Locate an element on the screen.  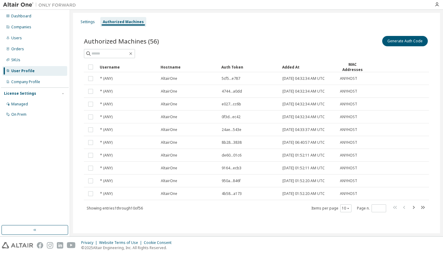
div: Website Terms of Use is located at coordinates (121, 243).